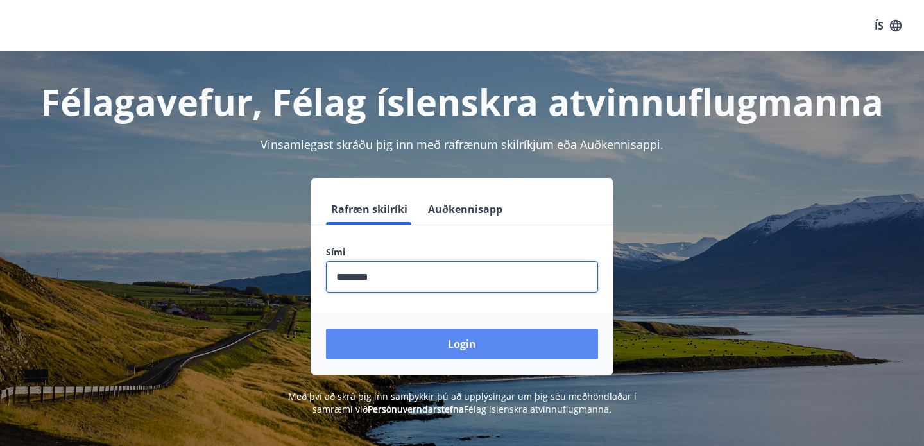 The width and height of the screenshot is (924, 446). What do you see at coordinates (462, 101) in the screenshot?
I see `h1: Félagavefur, Félag íslenskra atvinnuflugmanna` at bounding box center [462, 101].